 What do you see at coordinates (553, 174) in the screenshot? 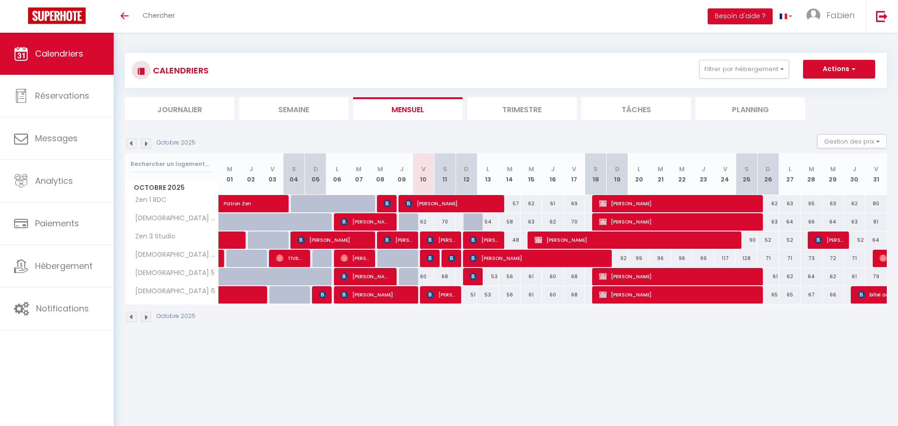
I see `th: 16` at bounding box center [553, 174].